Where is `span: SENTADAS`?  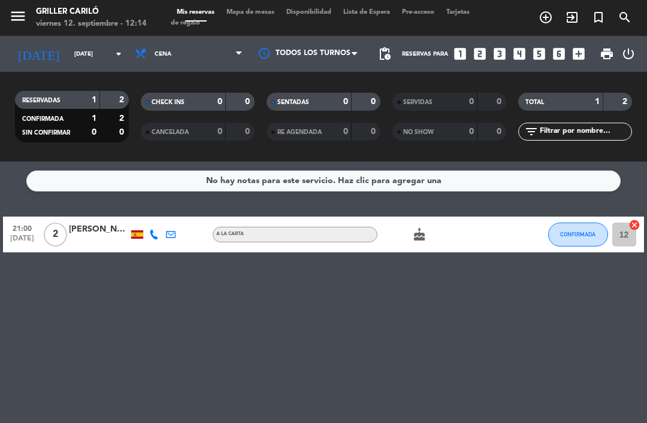 span: SENTADAS is located at coordinates (293, 102).